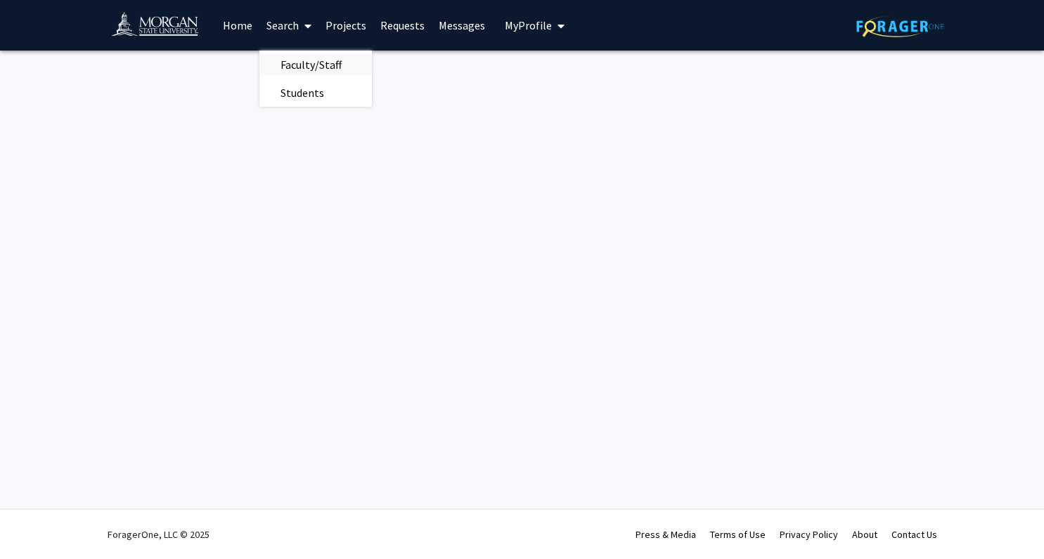  Describe the element at coordinates (346, 25) in the screenshot. I see `a: Projects` at that location.